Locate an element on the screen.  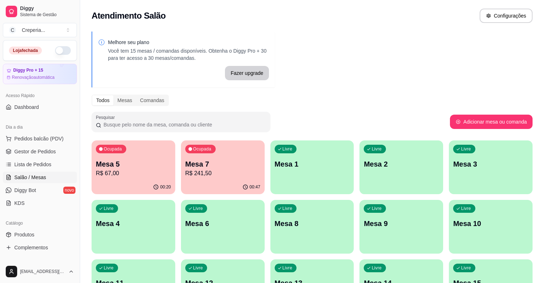
span: Diggy Bot is located at coordinates (25, 190).